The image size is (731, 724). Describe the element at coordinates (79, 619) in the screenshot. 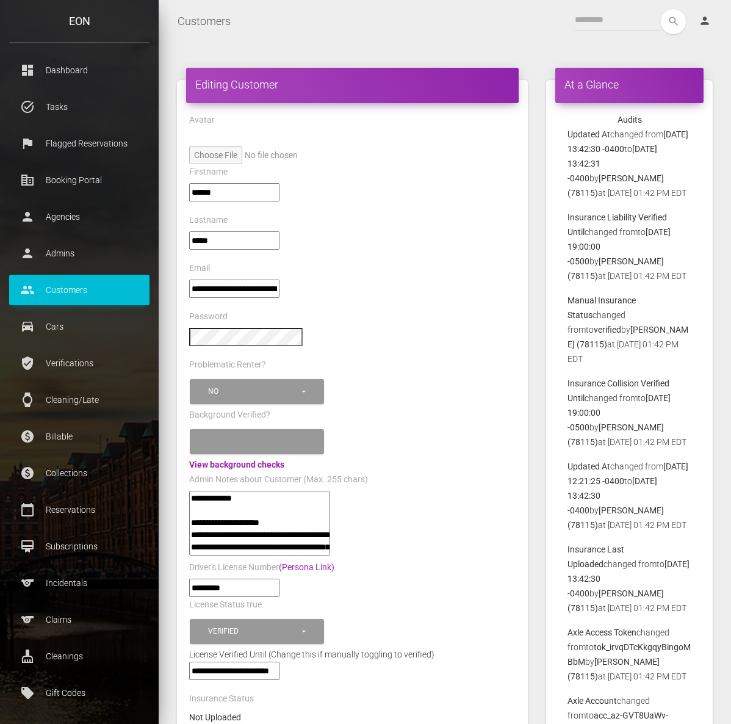

I see `p: Claims` at that location.